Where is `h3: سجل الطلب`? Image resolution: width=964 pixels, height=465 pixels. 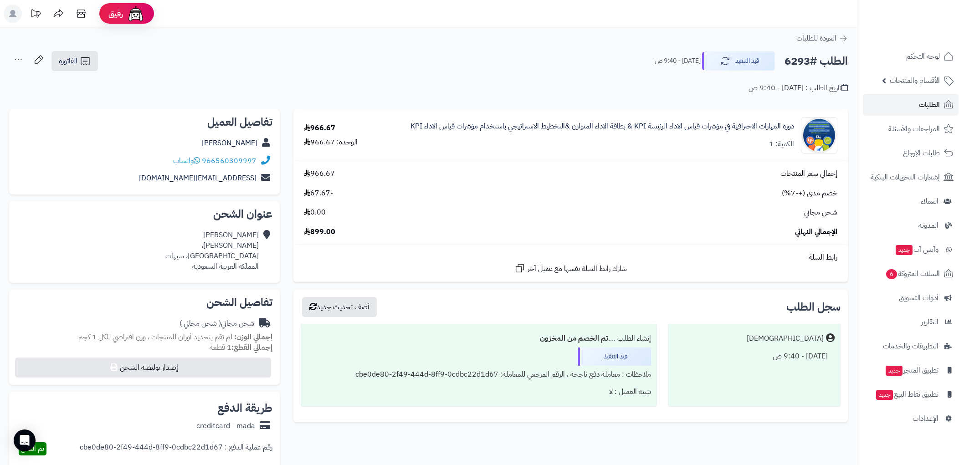
h3: سجل الطلب is located at coordinates (813, 307).